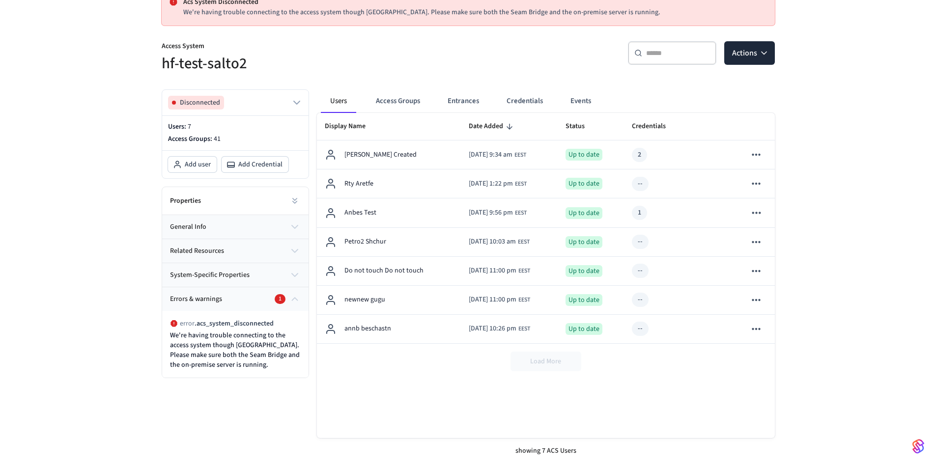  I want to click on p: Anbes Test, so click(360, 213).